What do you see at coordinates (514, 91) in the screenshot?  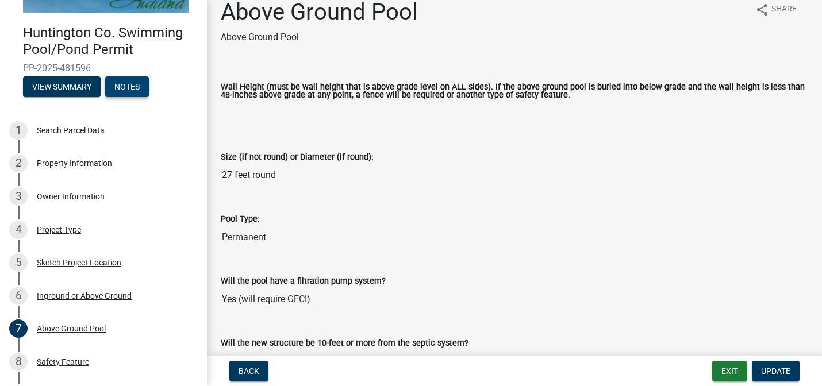 I see `label: Wall Height (must be wall height that is above grade level on ALL sides). If the above ground poo...` at bounding box center [514, 91].